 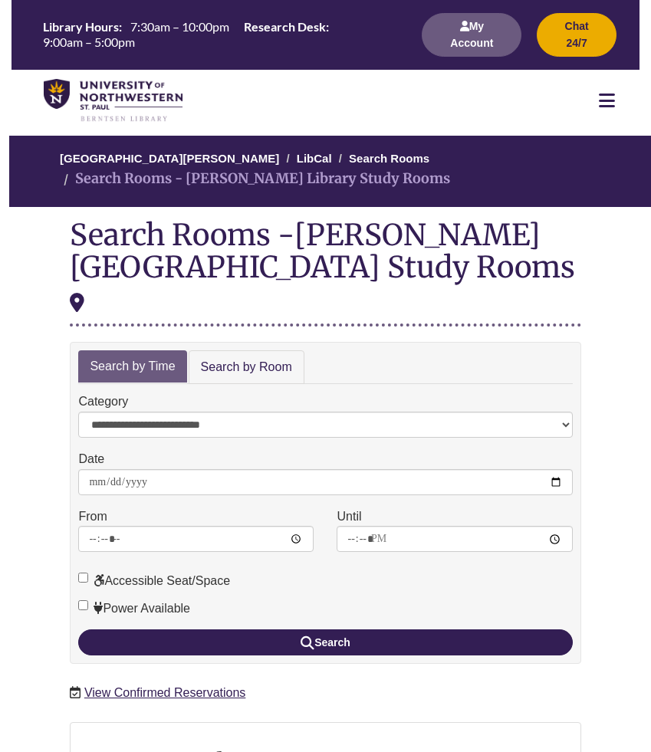 I want to click on a: My Account, so click(x=472, y=42).